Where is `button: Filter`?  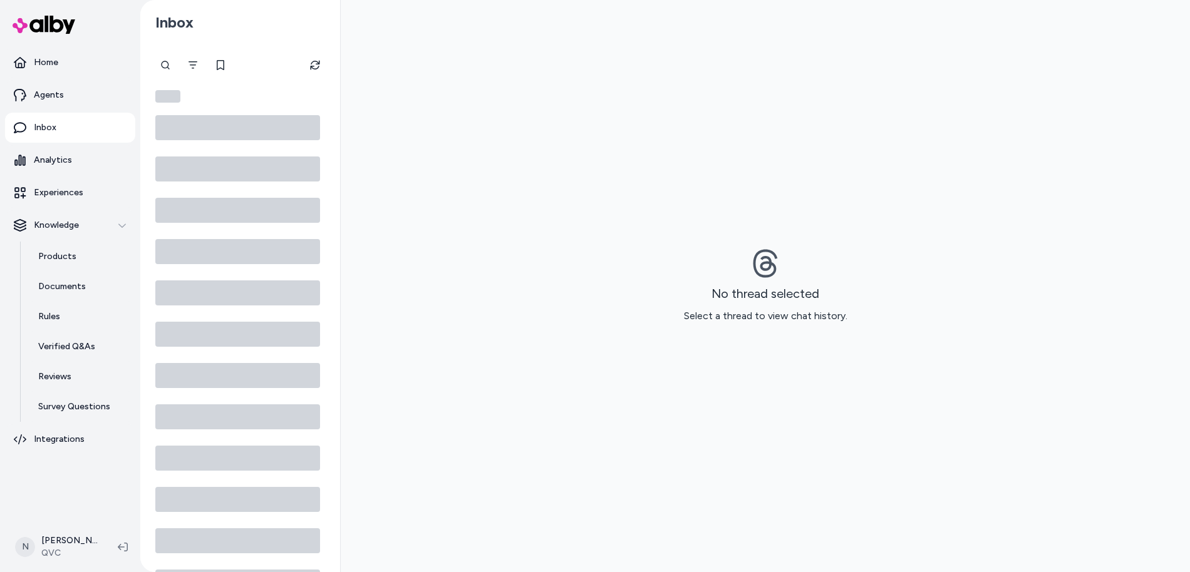
button: Filter is located at coordinates (193, 65).